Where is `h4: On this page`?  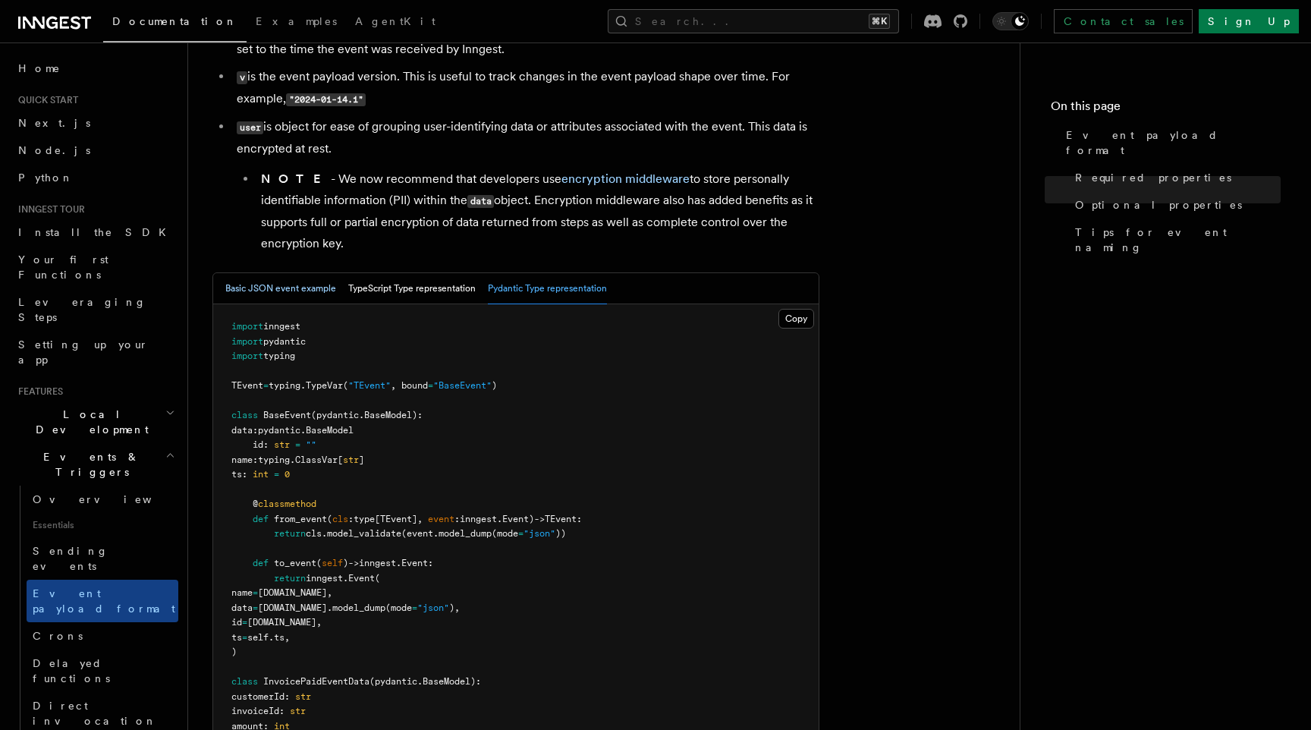
h4: On this page is located at coordinates (1165, 109).